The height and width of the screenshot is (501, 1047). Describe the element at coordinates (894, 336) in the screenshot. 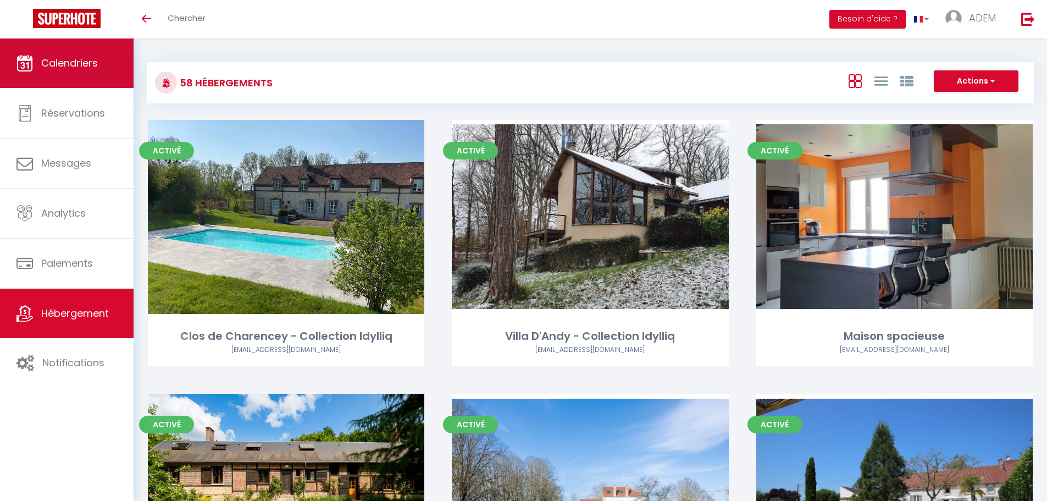

I see `div: Maison spacieuse` at that location.